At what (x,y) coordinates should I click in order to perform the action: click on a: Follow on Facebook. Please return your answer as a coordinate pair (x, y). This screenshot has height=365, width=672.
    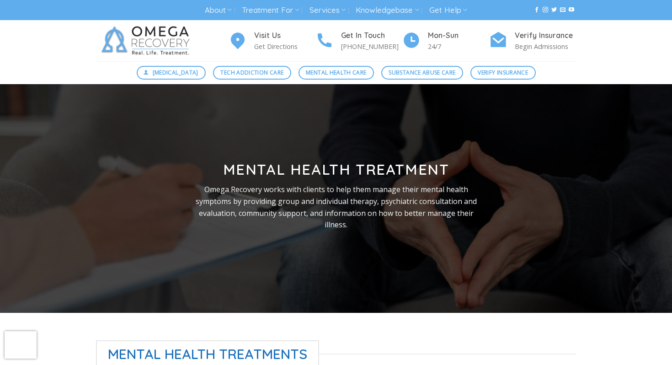
    Looking at the image, I should click on (536, 10).